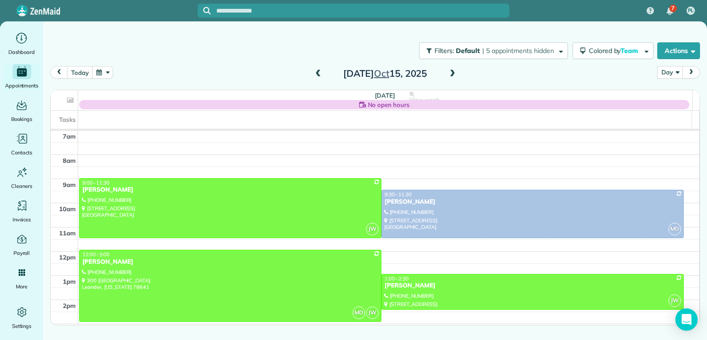  Describe the element at coordinates (67, 120) in the screenshot. I see `span: Tasks` at that location.